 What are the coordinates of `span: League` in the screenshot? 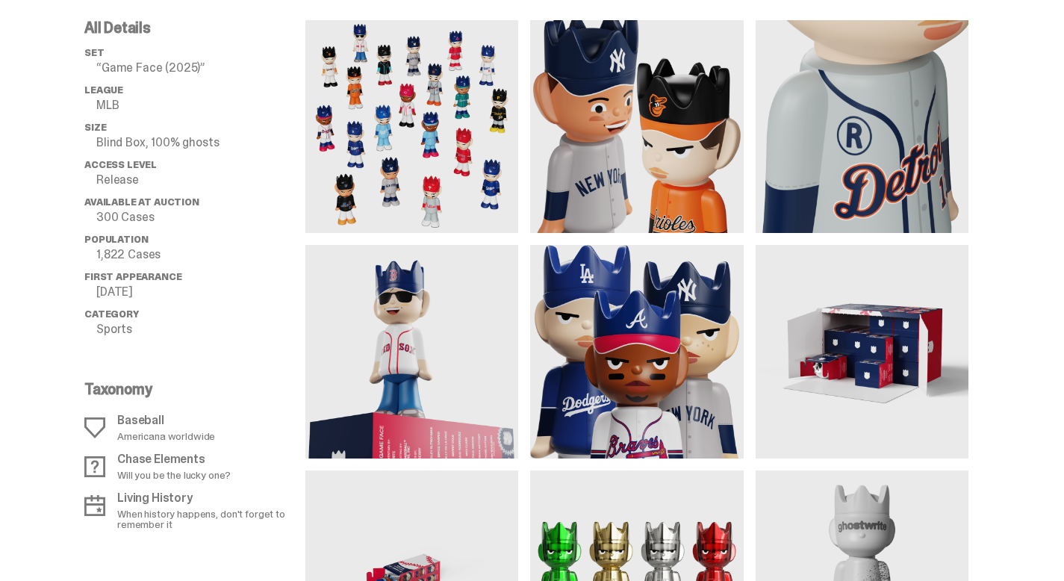 It's located at (104, 90).